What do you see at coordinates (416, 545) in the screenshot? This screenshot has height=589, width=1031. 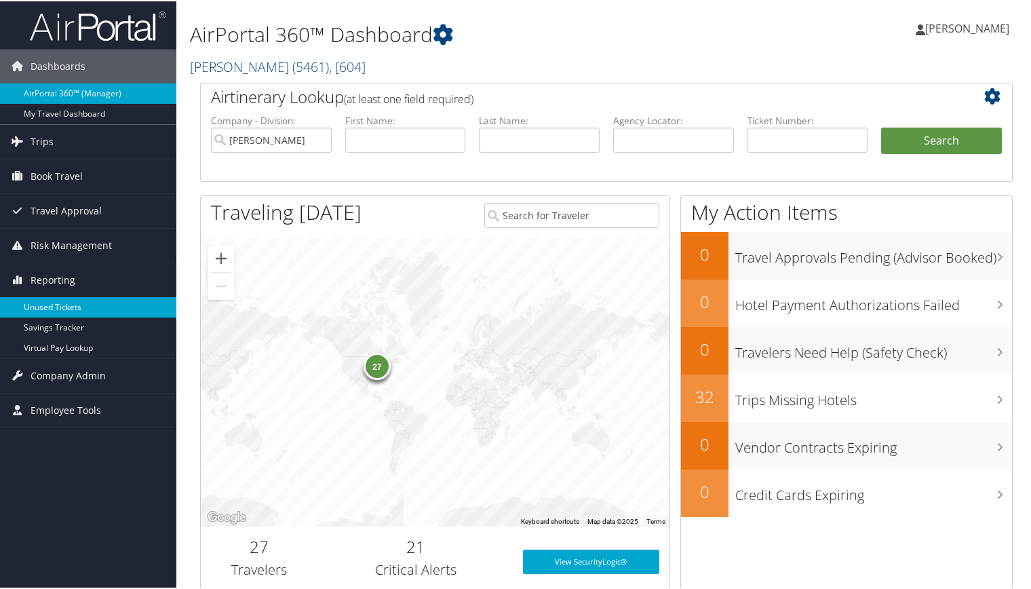 I see `h2: 21` at bounding box center [416, 545].